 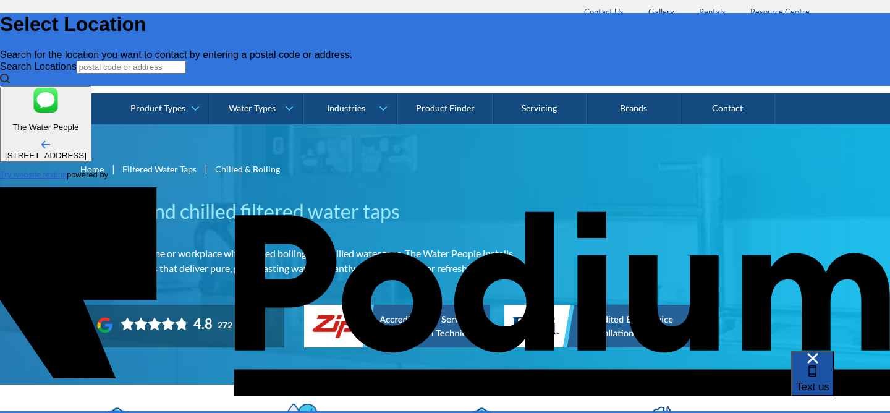 What do you see at coordinates (87, 174) in the screenshot?
I see `span: powered by` at bounding box center [87, 174].